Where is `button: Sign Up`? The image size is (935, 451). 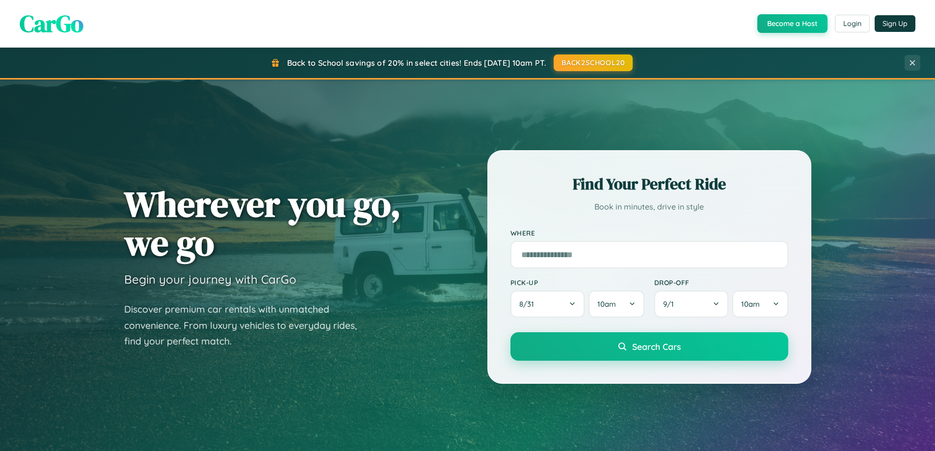
button: Sign Up is located at coordinates (895, 24).